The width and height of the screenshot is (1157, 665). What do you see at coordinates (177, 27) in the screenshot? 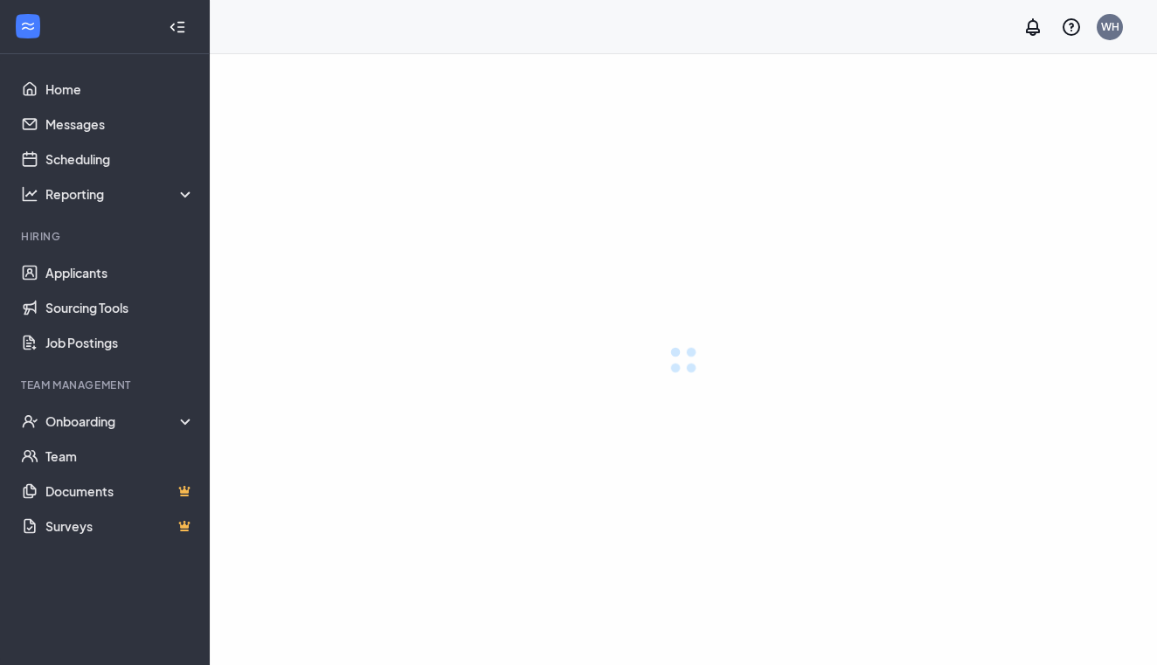
I see `svg: Collapse` at bounding box center [177, 27].